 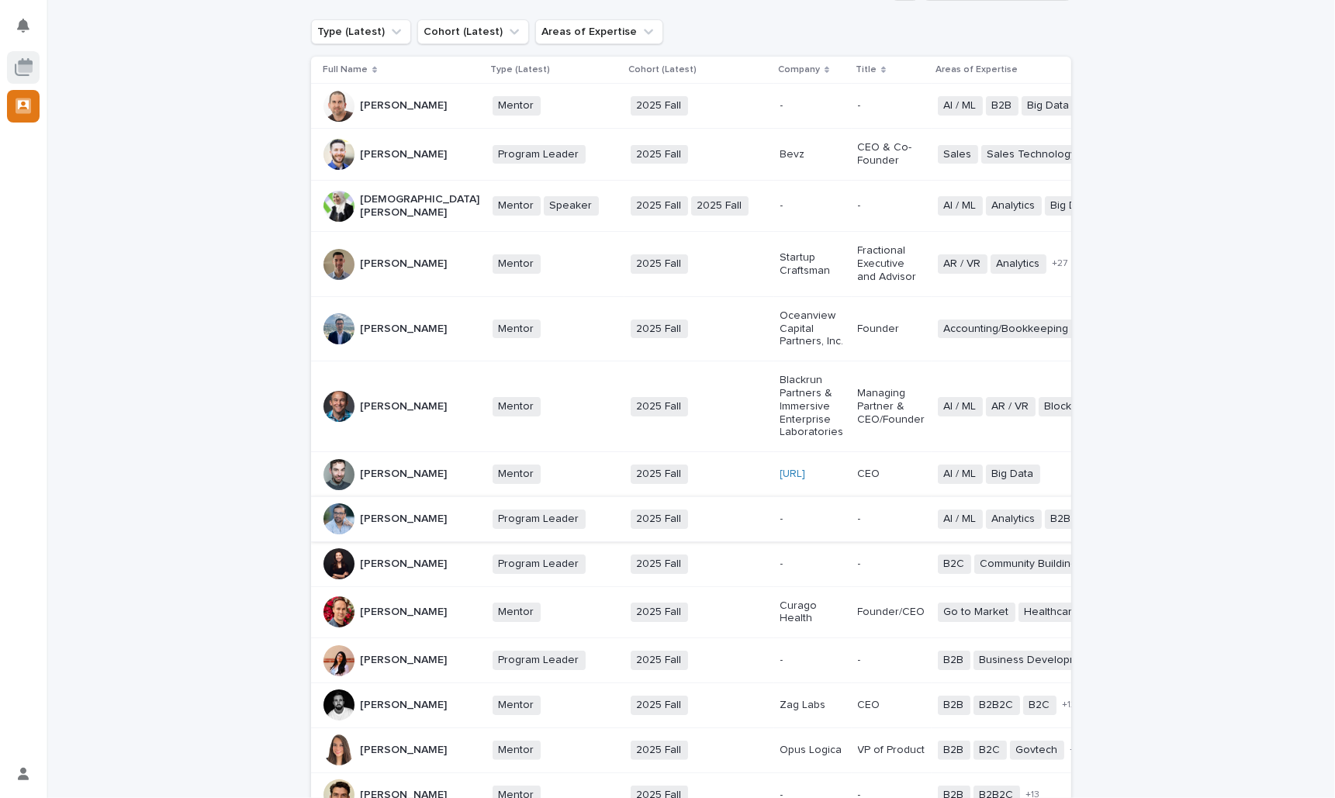 I want to click on span: Sales Technology, so click(x=1032, y=154).